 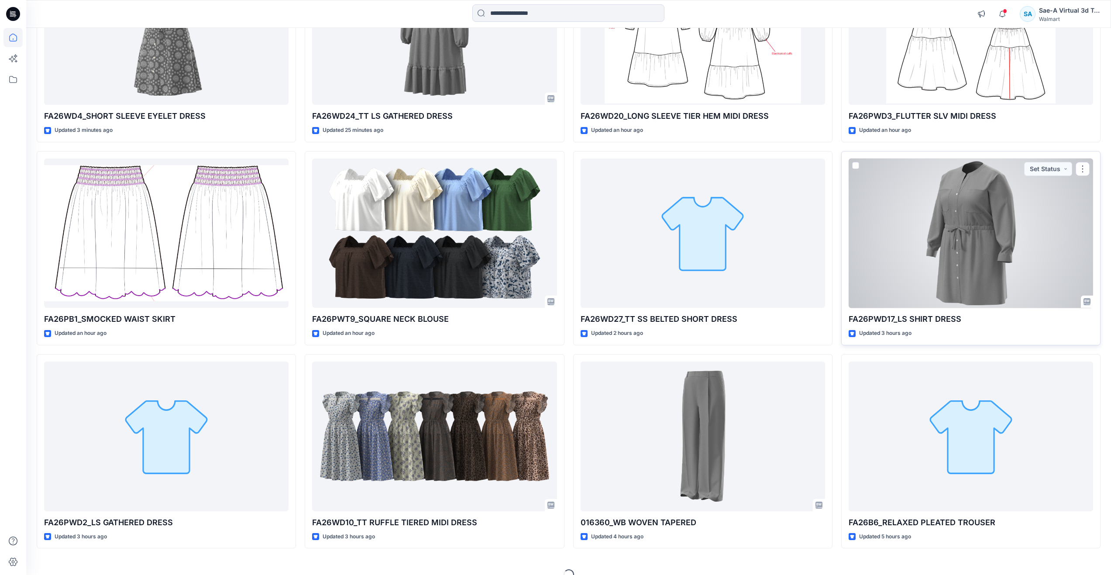 What do you see at coordinates (166, 436) in the screenshot?
I see `a: FA26PWD2_LS GATHERED DRESS` at bounding box center [166, 436].